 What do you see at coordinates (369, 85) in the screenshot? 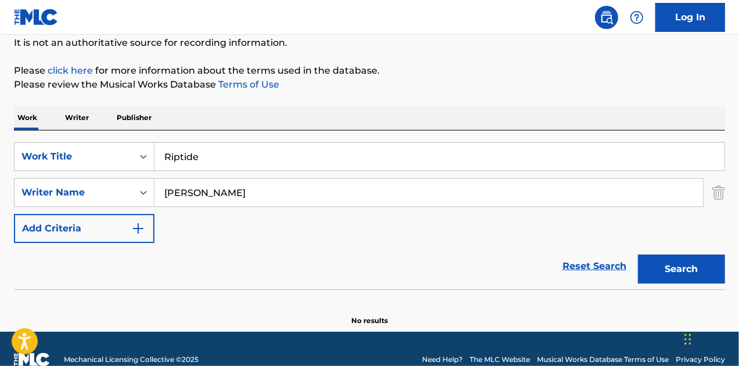
I see `p: Please review the Musical Works Database` at bounding box center [369, 85].